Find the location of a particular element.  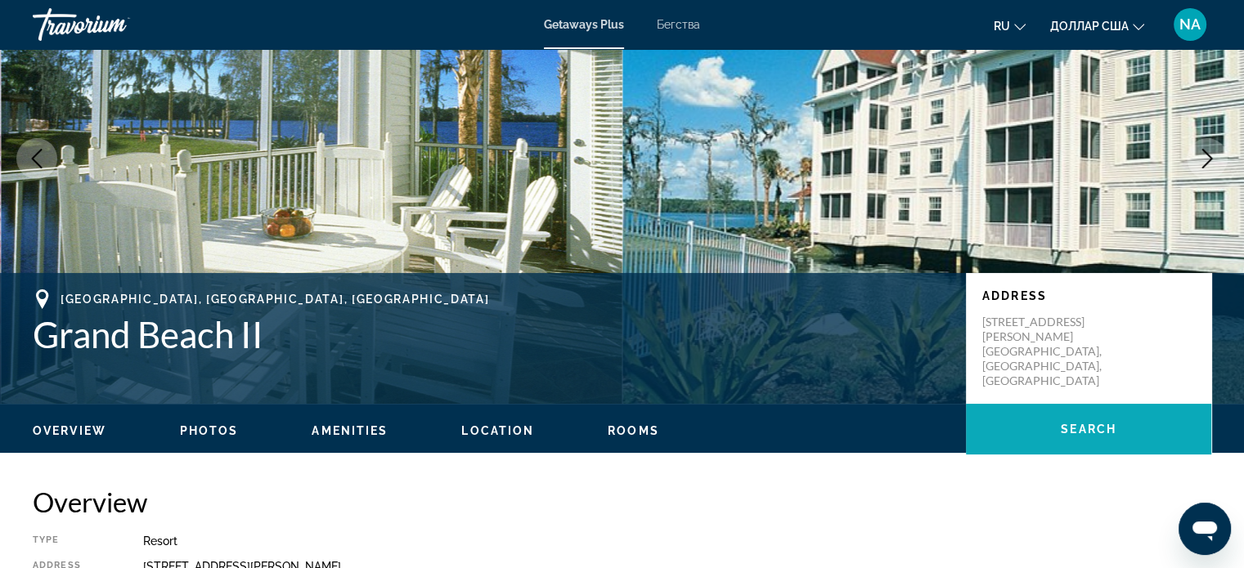

span: Location is located at coordinates (497, 431).